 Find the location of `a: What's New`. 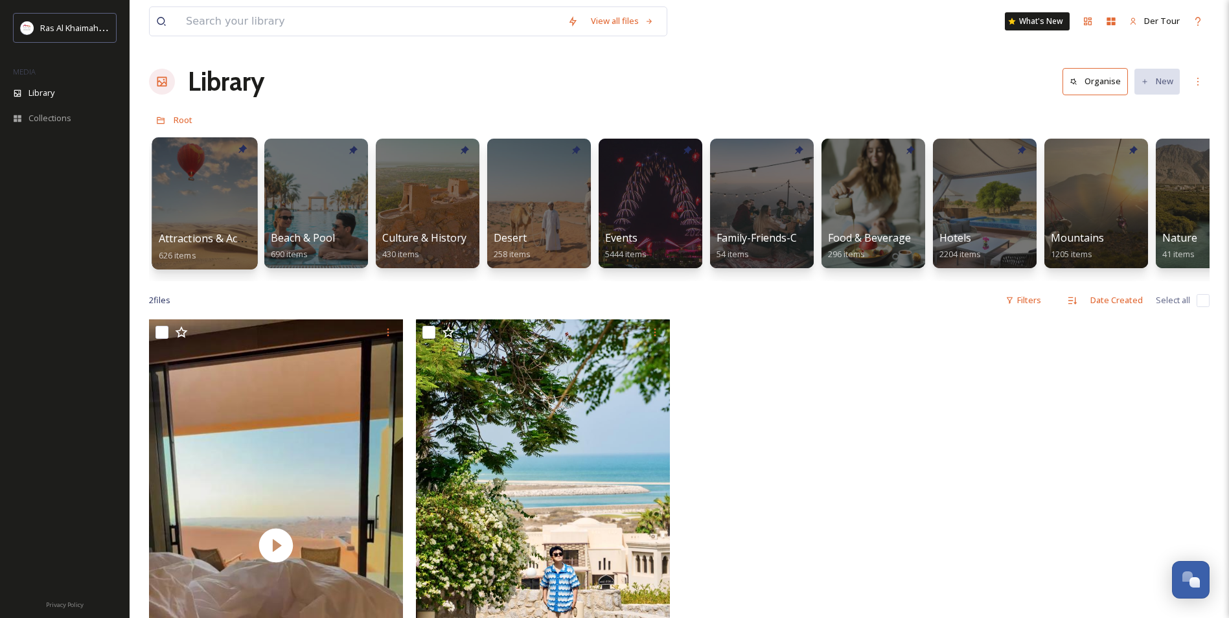

a: What's New is located at coordinates (1037, 21).